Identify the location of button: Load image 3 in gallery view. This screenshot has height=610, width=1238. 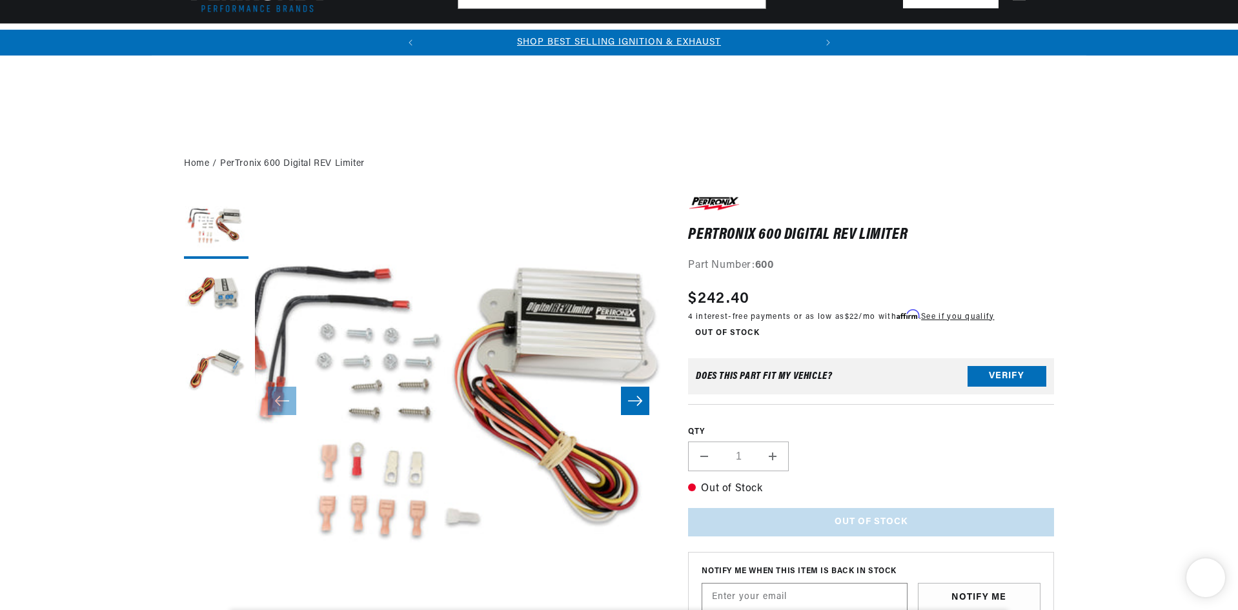
(216, 368).